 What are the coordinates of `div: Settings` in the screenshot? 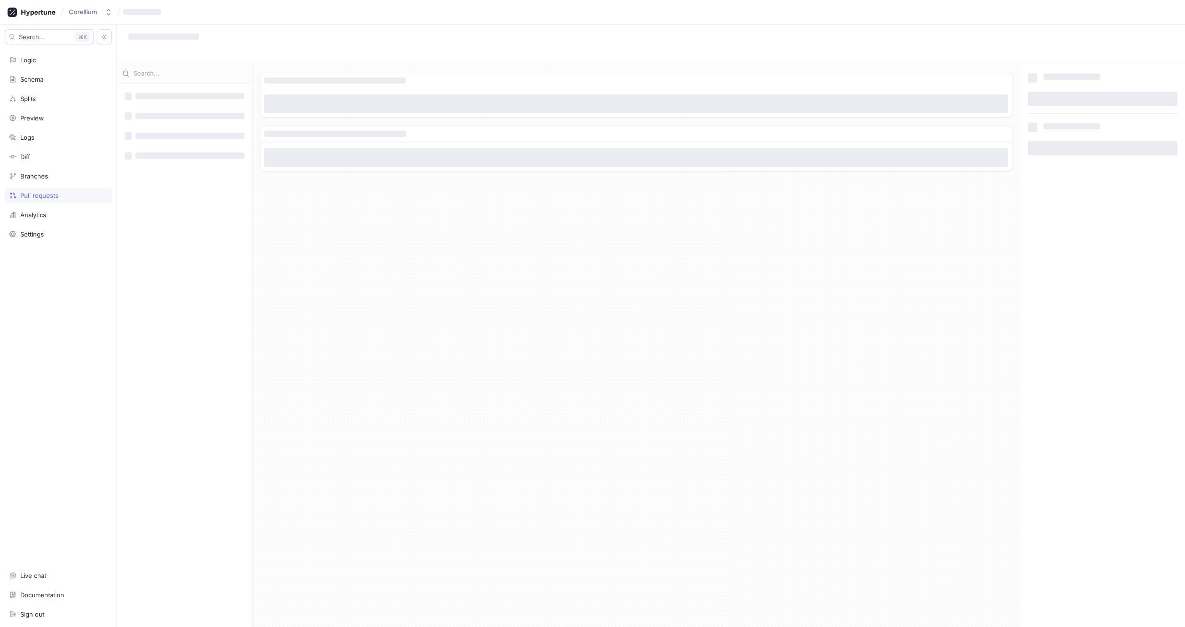 It's located at (32, 234).